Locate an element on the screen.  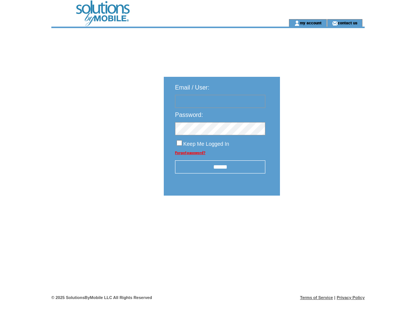
span: © 2025 SolutionsByMobile LLC All Rights Reserved is located at coordinates (102, 298).